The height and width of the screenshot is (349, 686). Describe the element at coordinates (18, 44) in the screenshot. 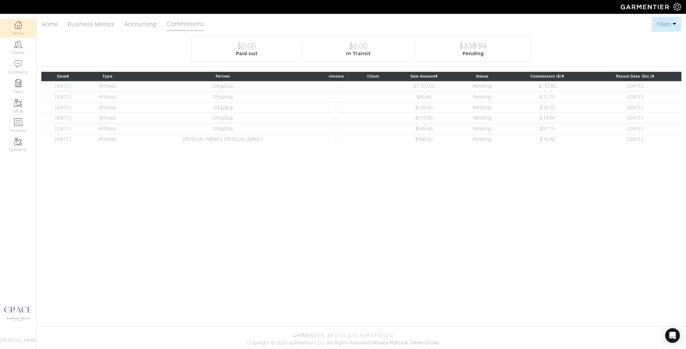

I see `img: clients-icon-6bae9207a08558b7cb47a8932f037763ab4055f8c8b6bfacd5dc20c3e0201464.png` at that location.